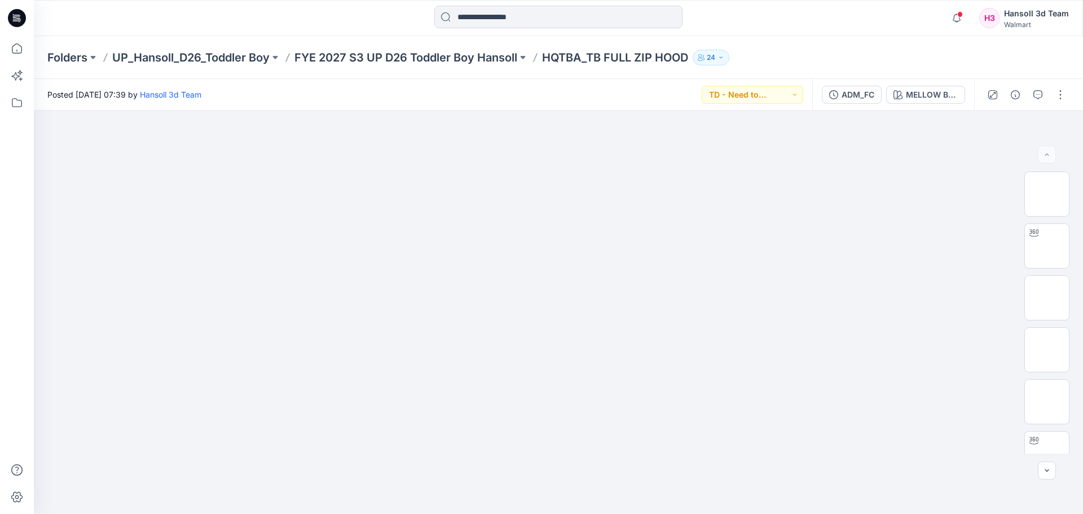  Describe the element at coordinates (711, 58) in the screenshot. I see `p: 24` at that location.